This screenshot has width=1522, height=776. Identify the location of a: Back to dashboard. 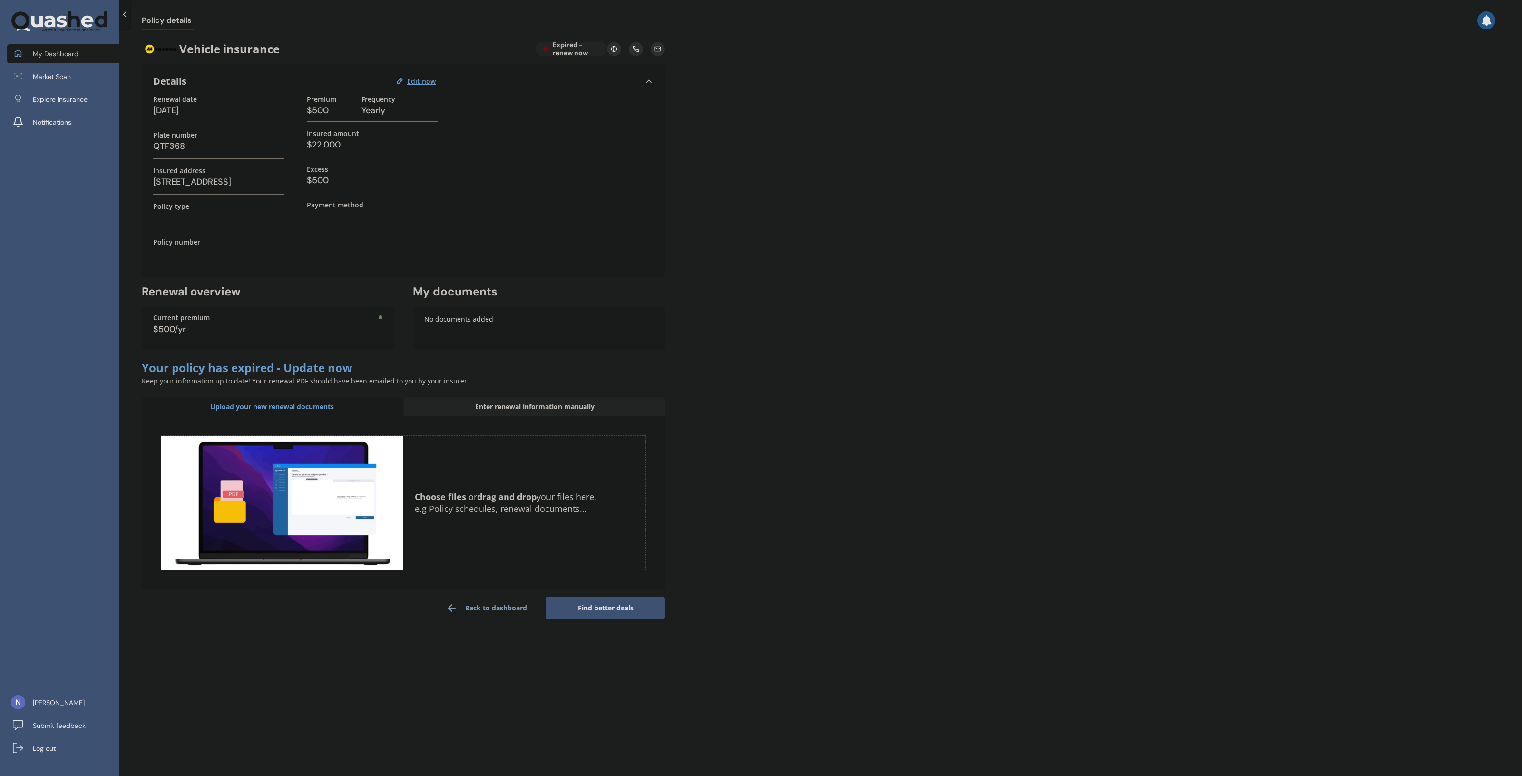
(487, 608).